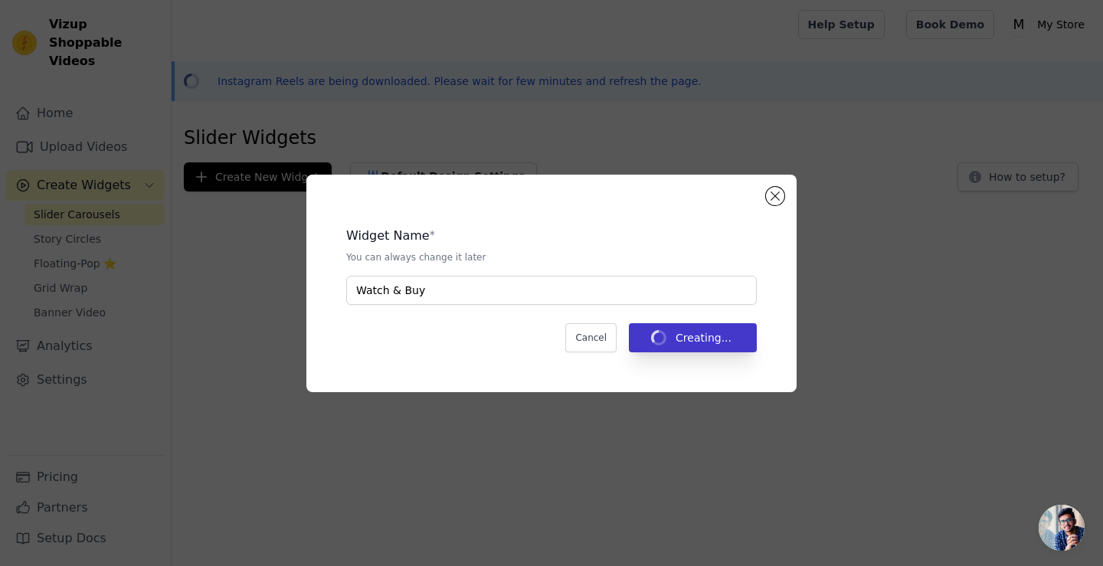 The image size is (1103, 566). I want to click on button: Cancel, so click(590, 338).